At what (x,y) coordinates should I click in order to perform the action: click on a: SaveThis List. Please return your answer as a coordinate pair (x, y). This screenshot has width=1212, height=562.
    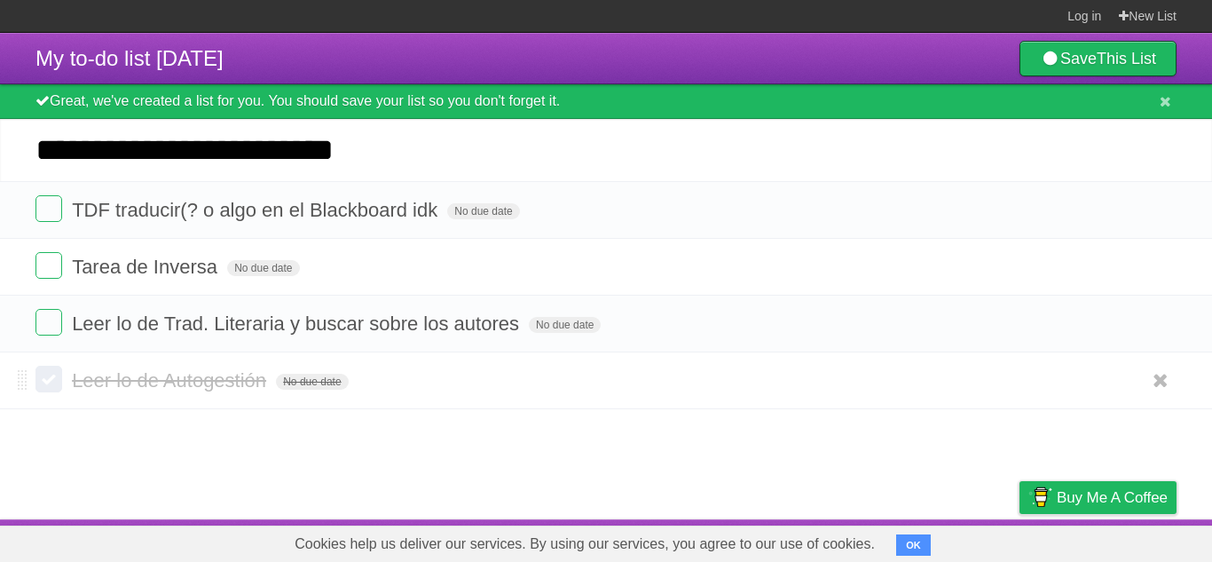
    Looking at the image, I should click on (1098, 59).